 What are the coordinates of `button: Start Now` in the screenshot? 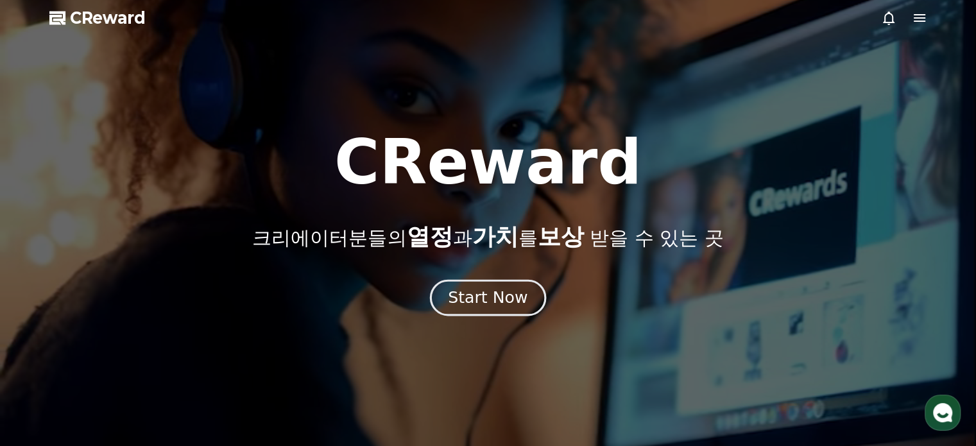 It's located at (488, 297).